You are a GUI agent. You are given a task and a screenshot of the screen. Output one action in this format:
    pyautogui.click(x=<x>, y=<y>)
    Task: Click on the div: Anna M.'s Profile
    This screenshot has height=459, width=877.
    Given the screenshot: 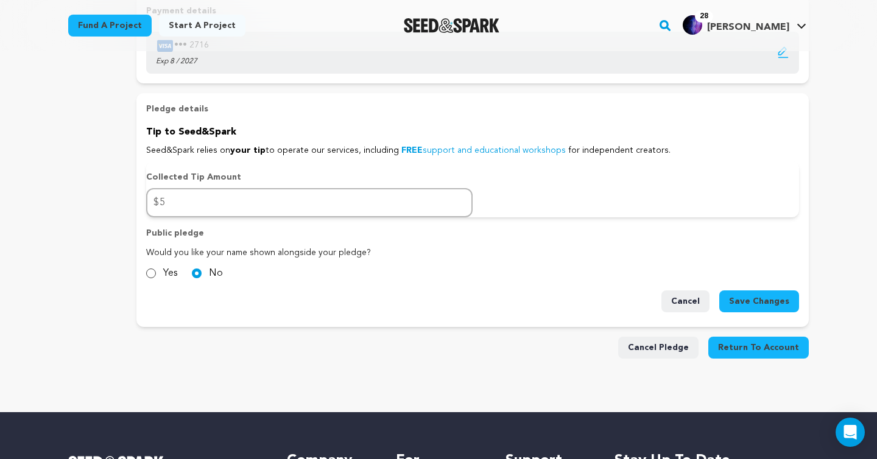 What is the action you would take?
    pyautogui.click(x=736, y=25)
    